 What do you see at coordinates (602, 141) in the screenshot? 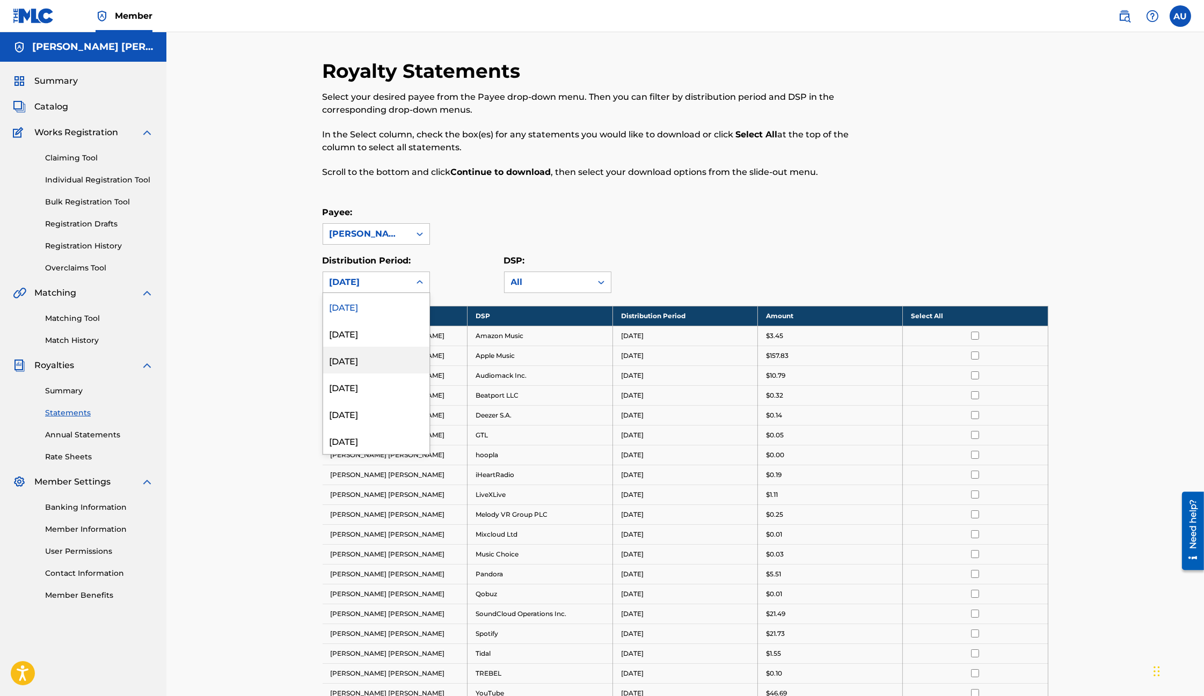
I see `p: In the Select column, check the box(es) for any statements you would like to download or click at...` at bounding box center [602, 141].